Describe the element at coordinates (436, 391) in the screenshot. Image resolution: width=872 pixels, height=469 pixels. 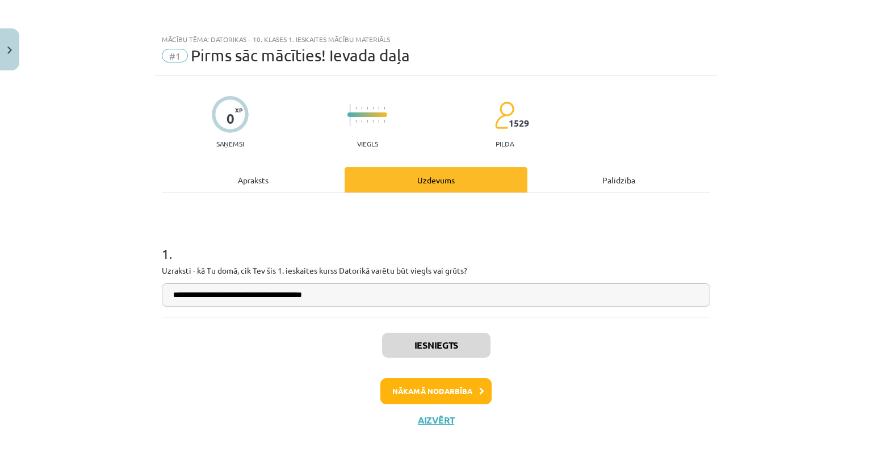
I see `button: Nākamā nodarbība` at that location.